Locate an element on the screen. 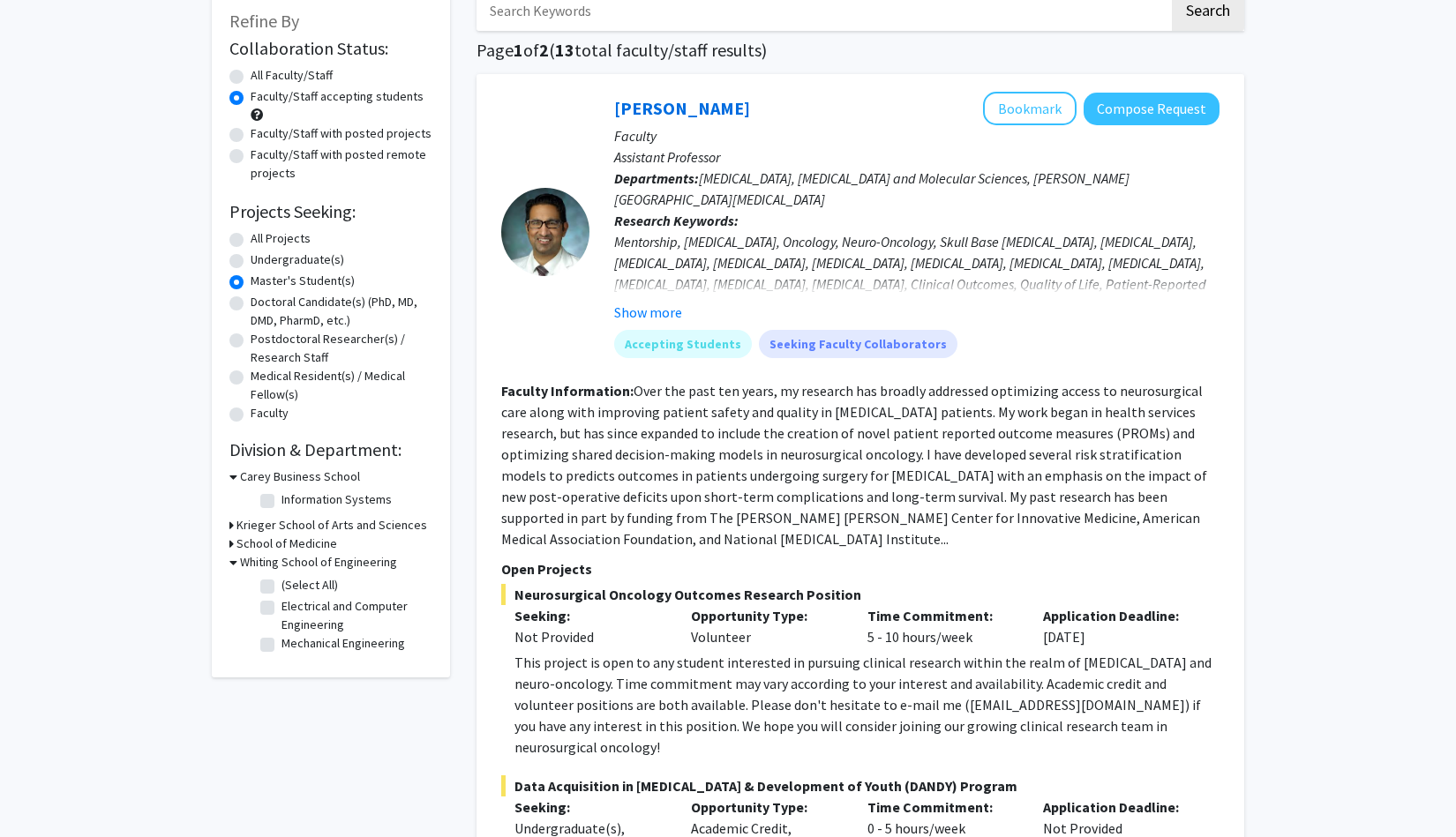 The image size is (1456, 837). button: Compose Request to Raj Mukherjee is located at coordinates (1151, 108).